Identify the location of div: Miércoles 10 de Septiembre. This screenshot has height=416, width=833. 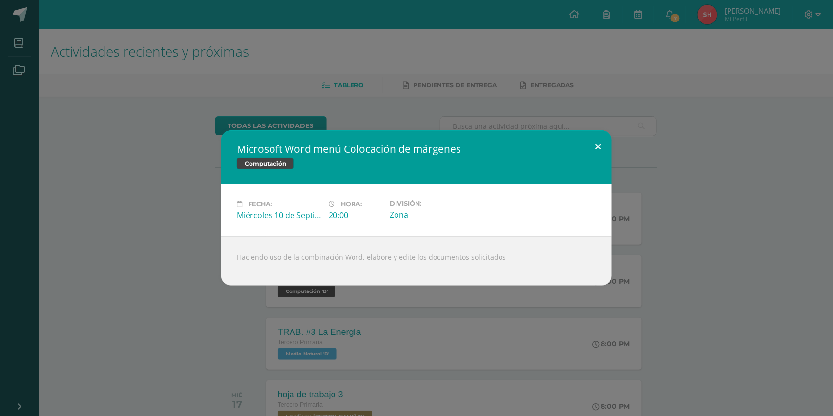
(279, 215).